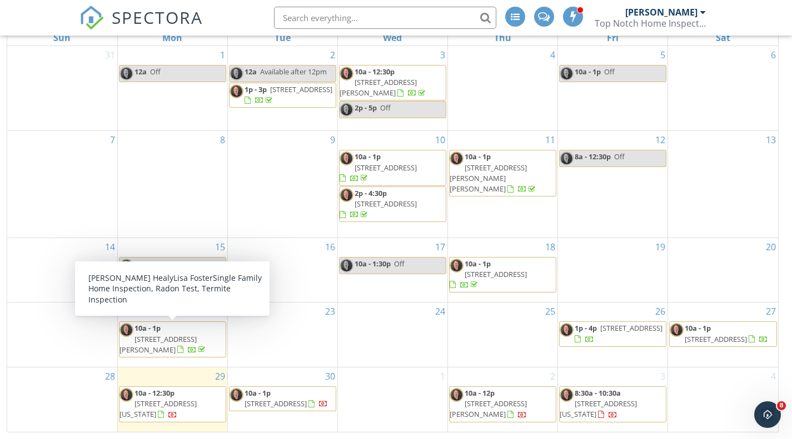  What do you see at coordinates (440, 140) in the screenshot?
I see `a: Go to September 10, 2025` at bounding box center [440, 140].